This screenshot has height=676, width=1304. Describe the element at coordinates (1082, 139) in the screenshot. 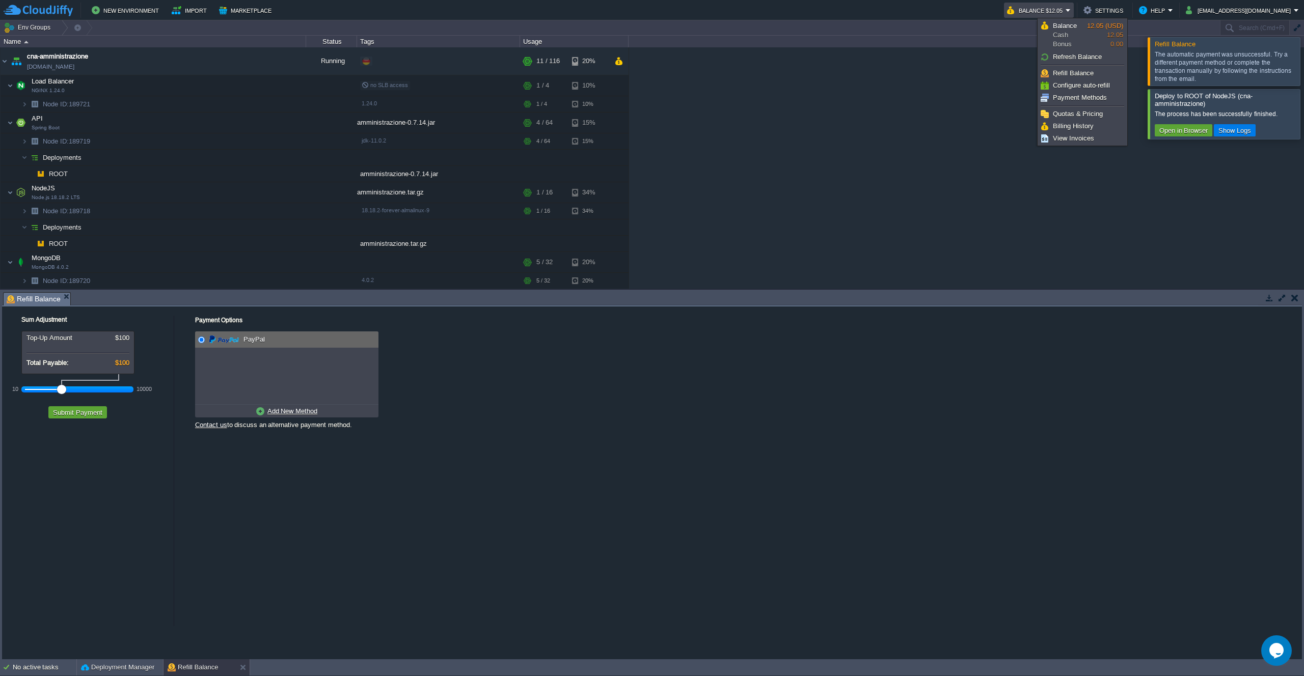

I see `a: View Invoices` at that location.